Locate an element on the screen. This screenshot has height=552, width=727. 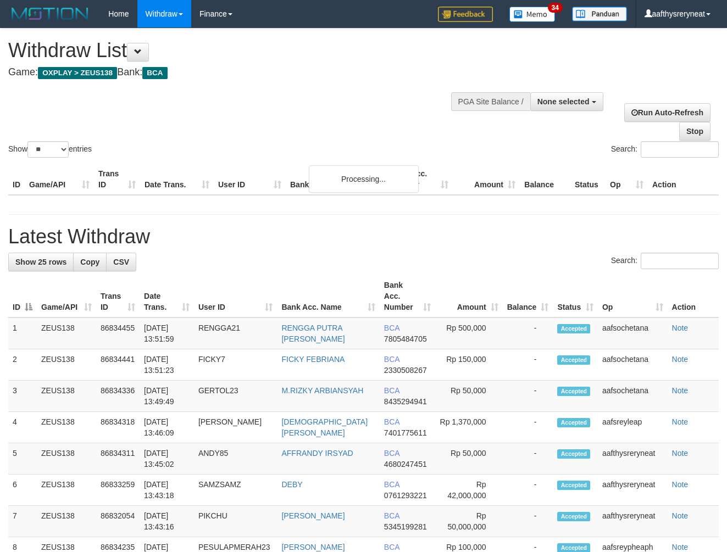
span: Copy is located at coordinates (90, 262).